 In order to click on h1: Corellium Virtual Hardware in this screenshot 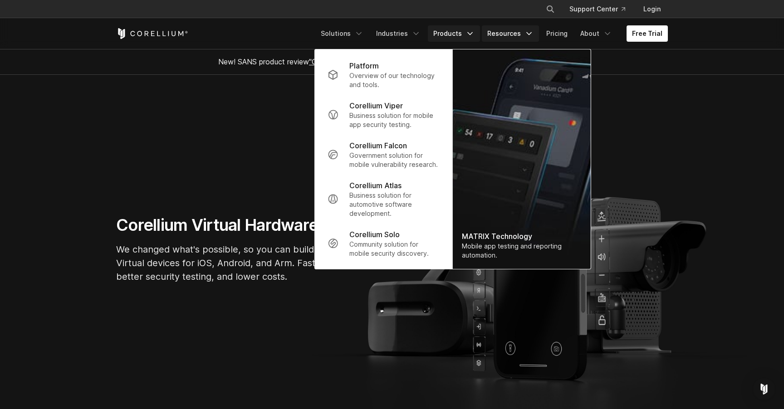, I will do `click(252, 225)`.